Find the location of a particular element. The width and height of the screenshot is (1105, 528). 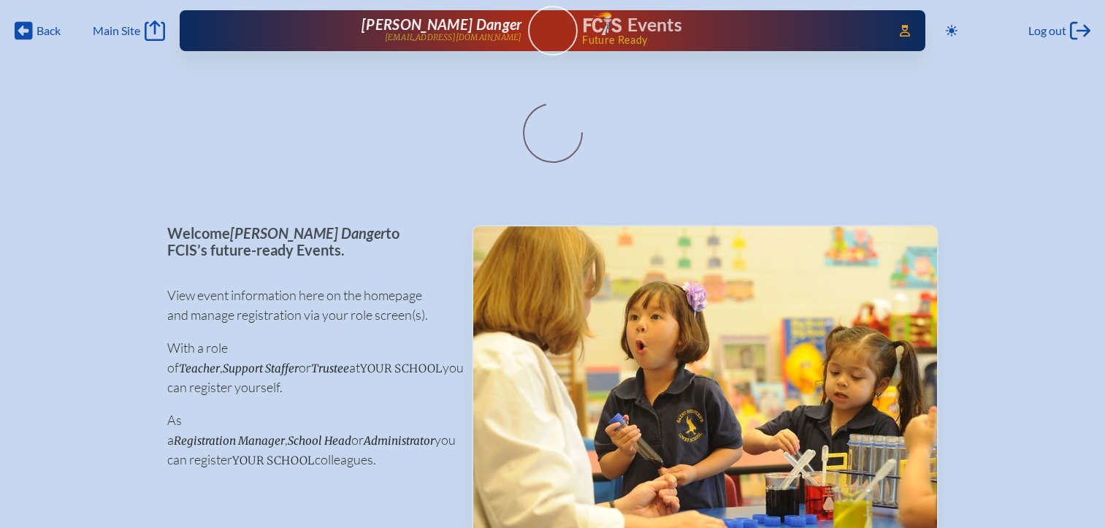

img: User Avatar is located at coordinates (552, 34).